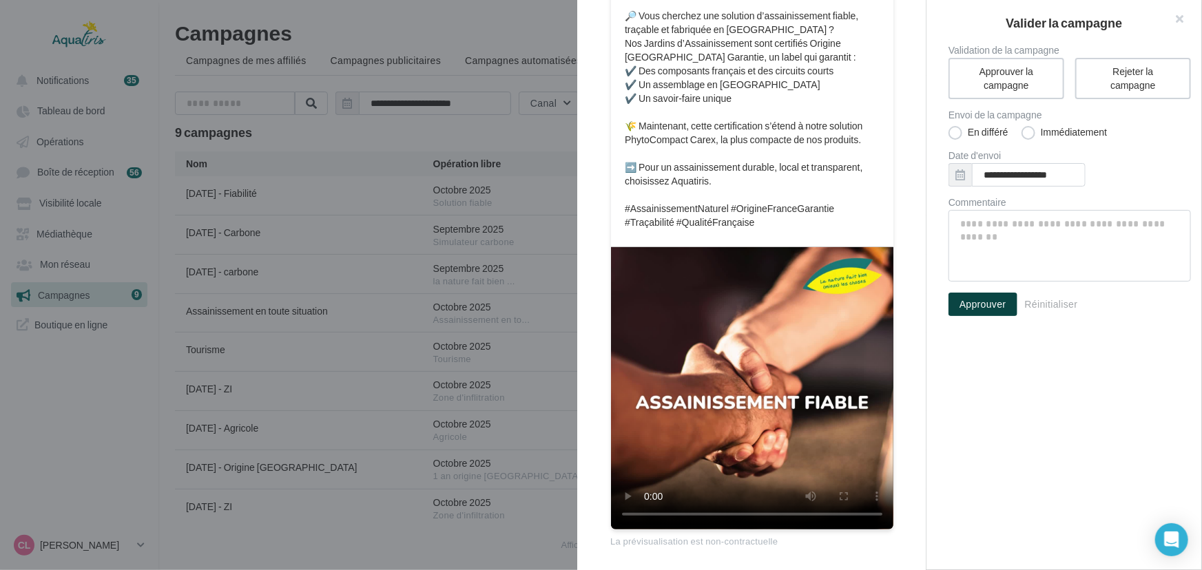 This screenshot has height=570, width=1202. I want to click on label: En différé, so click(978, 133).